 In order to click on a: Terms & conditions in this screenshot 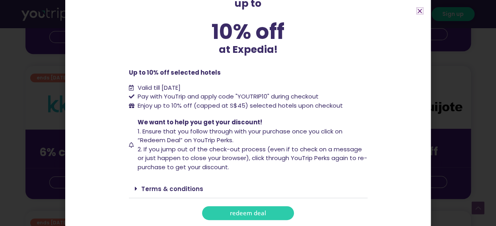, I will do `click(172, 189)`.